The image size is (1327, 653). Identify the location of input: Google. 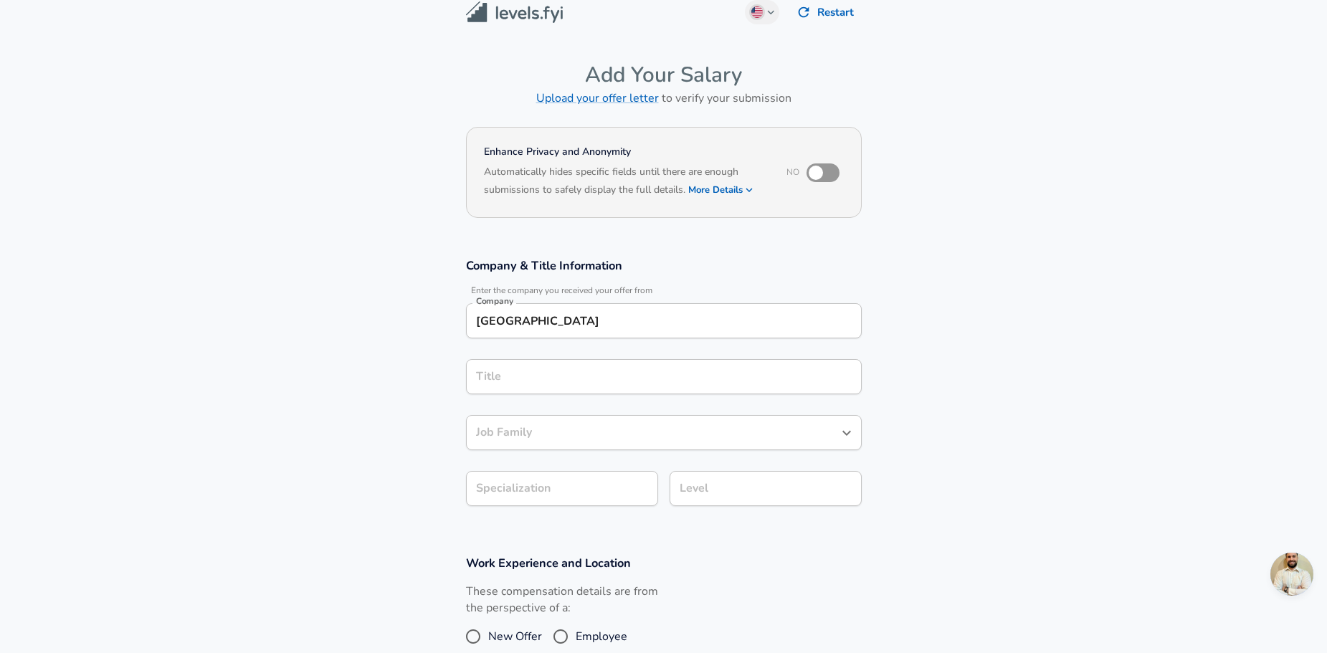
(664, 321).